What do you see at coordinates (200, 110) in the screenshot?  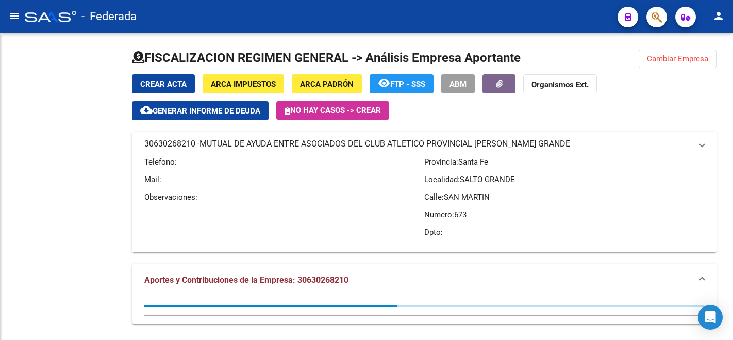 I see `button: Generar informe de deuda` at bounding box center [200, 110].